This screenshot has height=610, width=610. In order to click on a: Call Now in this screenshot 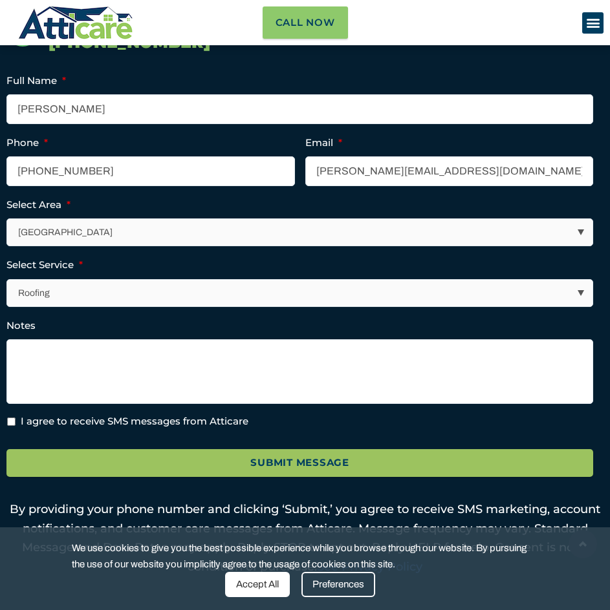, I will do `click(305, 23)`.